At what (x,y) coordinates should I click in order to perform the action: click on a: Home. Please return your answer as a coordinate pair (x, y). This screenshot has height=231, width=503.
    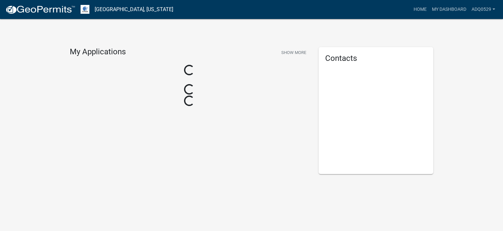
    Looking at the image, I should click on (420, 9).